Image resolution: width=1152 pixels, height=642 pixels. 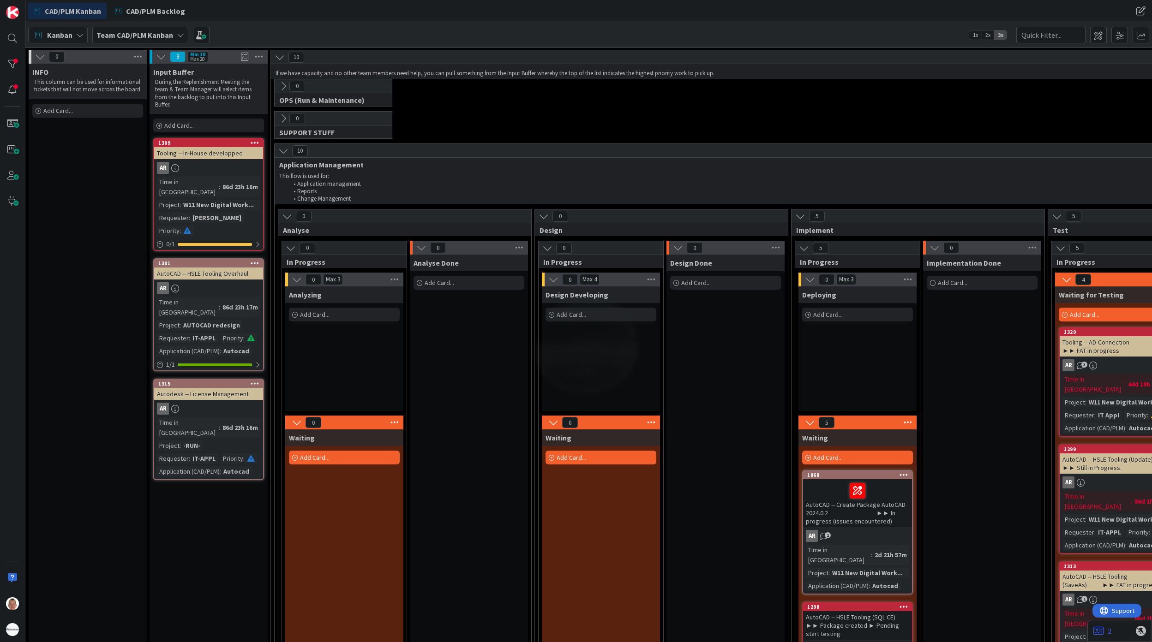 I want to click on span: Design Developing, so click(x=577, y=295).